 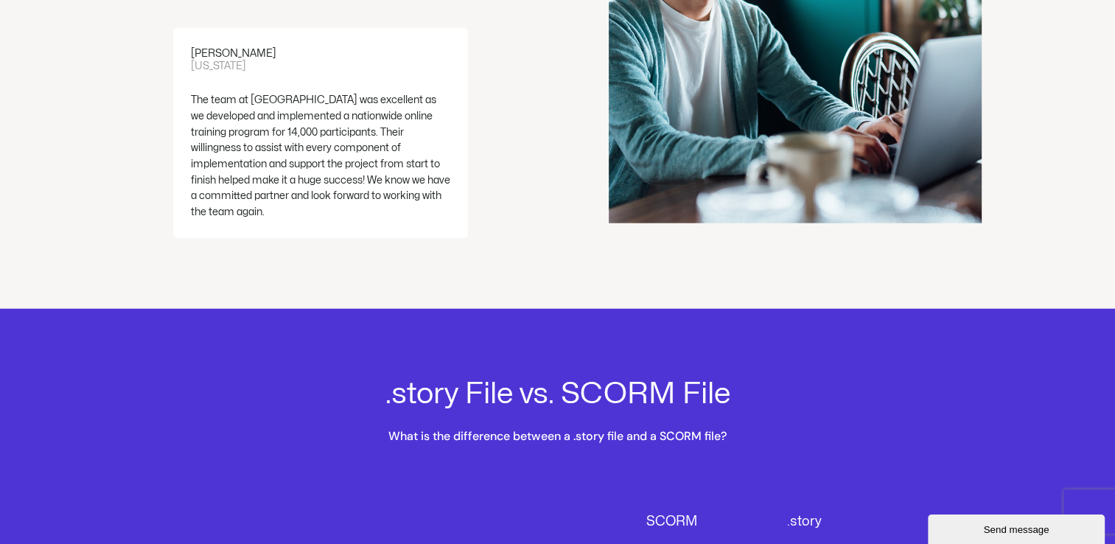 What do you see at coordinates (88, 18) in the screenshot?
I see `div: Send message` at bounding box center [88, 18].